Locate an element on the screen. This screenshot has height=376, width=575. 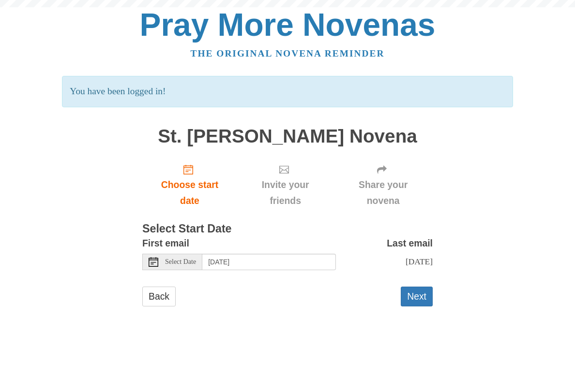
a: Back is located at coordinates (159, 296).